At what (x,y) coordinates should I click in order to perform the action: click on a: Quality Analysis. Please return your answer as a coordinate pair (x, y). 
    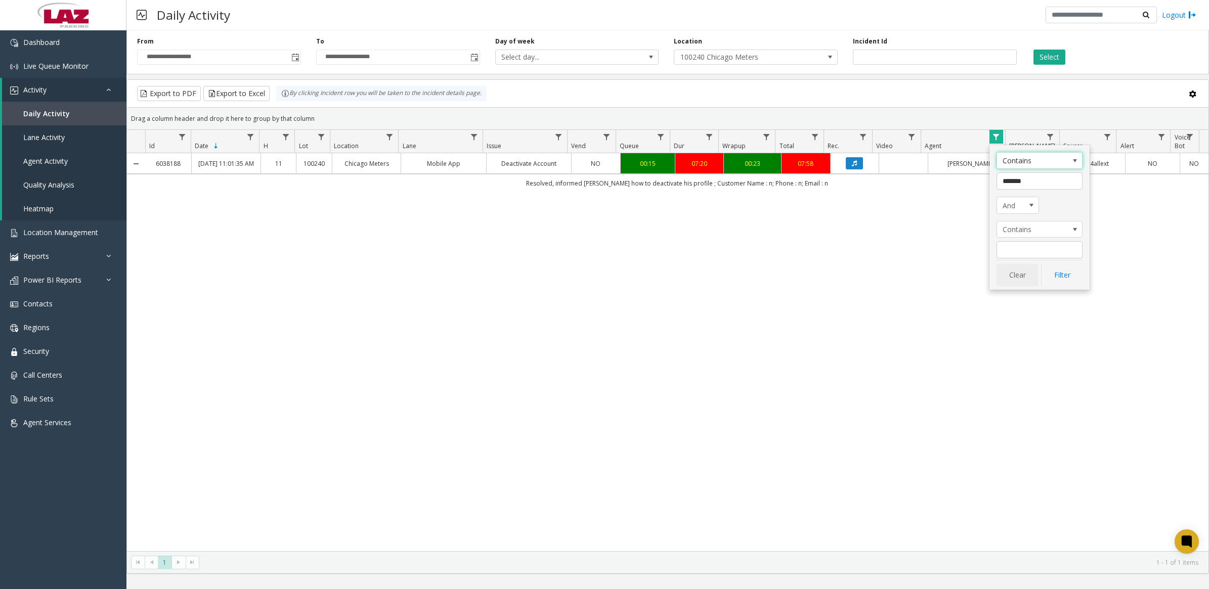
    Looking at the image, I should click on (64, 185).